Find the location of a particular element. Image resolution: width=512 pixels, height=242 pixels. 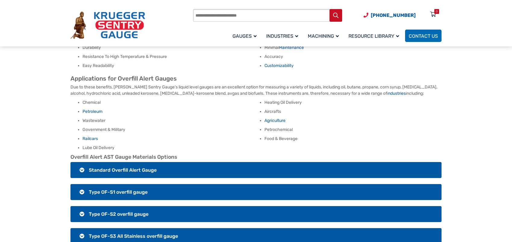

a: Customizability is located at coordinates (279, 65).